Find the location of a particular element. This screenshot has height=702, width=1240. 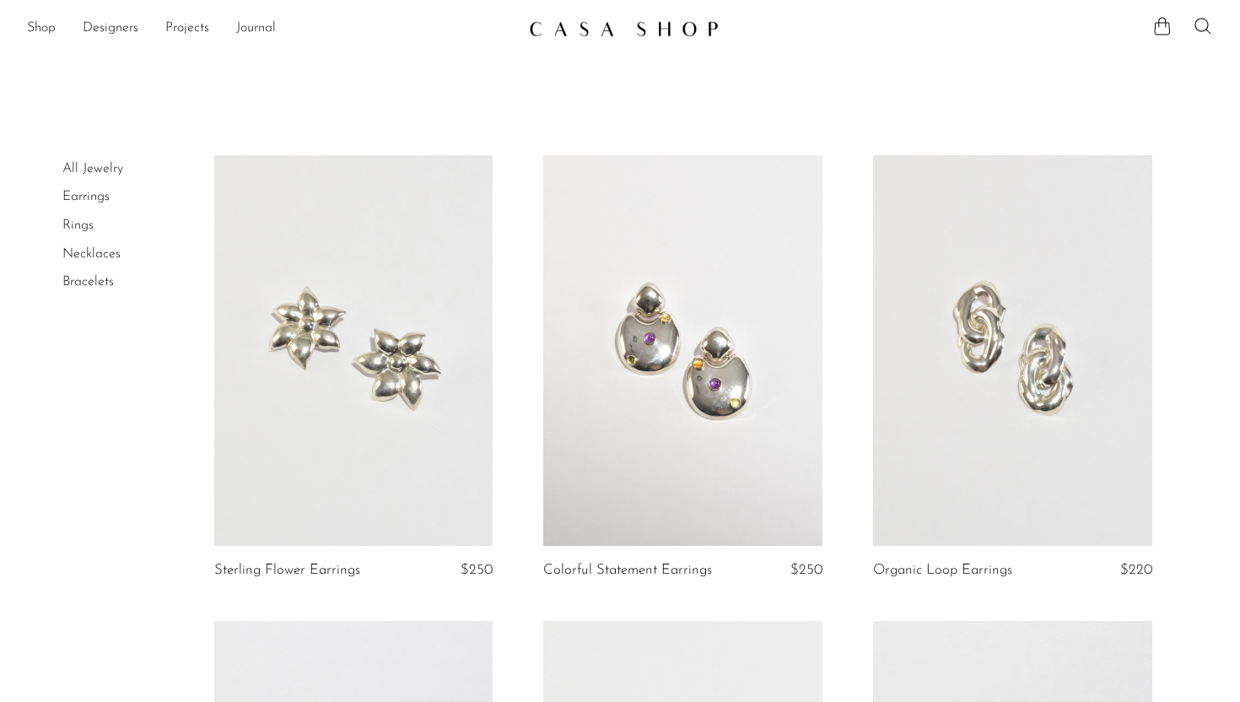

span: $220 is located at coordinates (1137, 570).